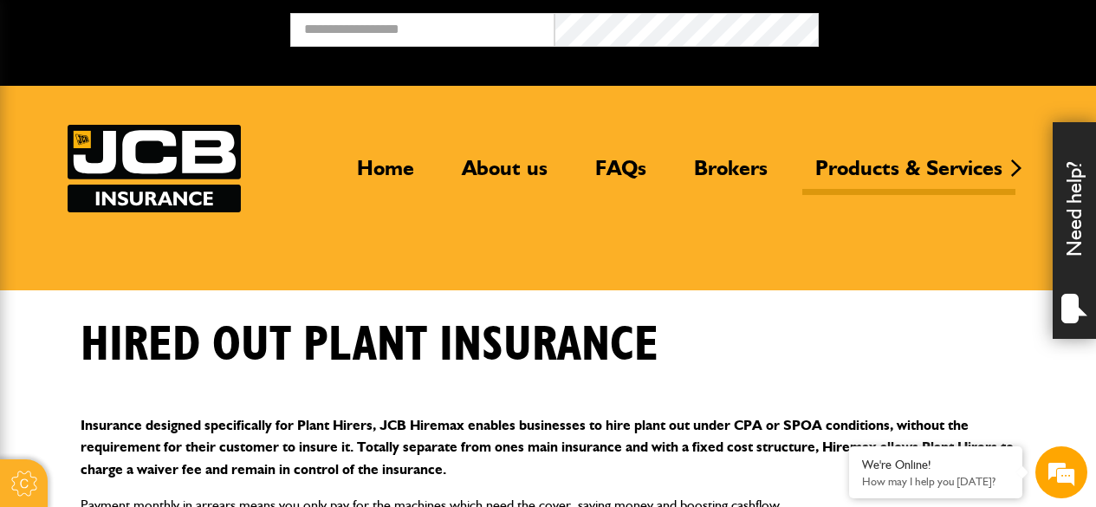  Describe the element at coordinates (154, 168) in the screenshot. I see `a: JCB Insurance Services` at that location.